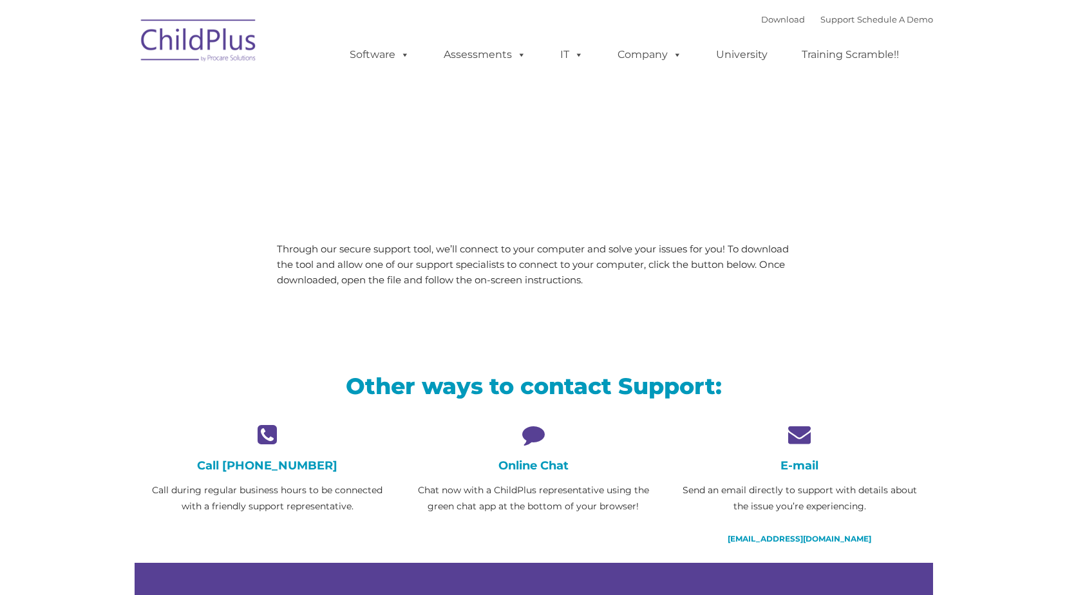  What do you see at coordinates (850, 55) in the screenshot?
I see `a: Training Scramble!!` at bounding box center [850, 55].